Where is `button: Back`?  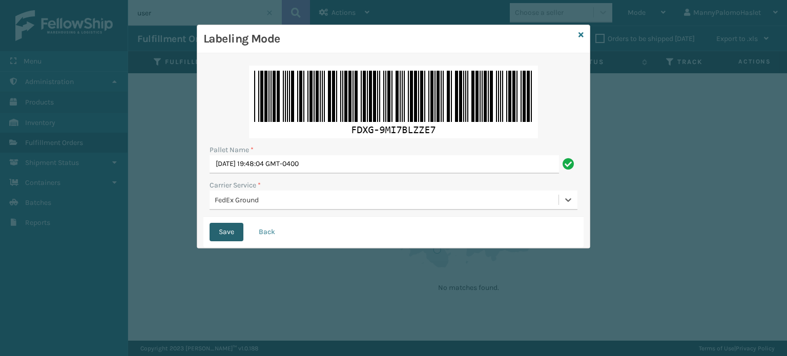
button: Back is located at coordinates (267, 232).